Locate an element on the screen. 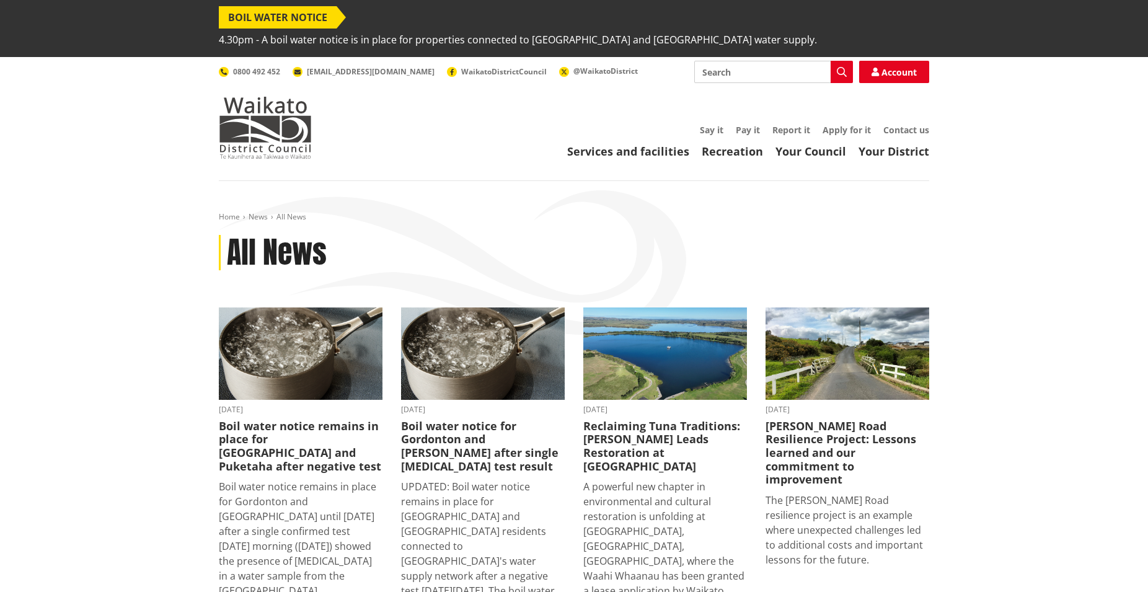  span: @WaikatoDistrict is located at coordinates (605, 71).